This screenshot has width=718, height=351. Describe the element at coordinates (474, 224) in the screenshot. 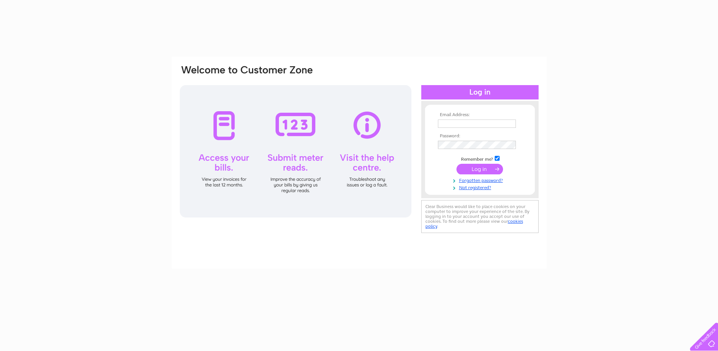

I see `a: cookies policy` at that location.